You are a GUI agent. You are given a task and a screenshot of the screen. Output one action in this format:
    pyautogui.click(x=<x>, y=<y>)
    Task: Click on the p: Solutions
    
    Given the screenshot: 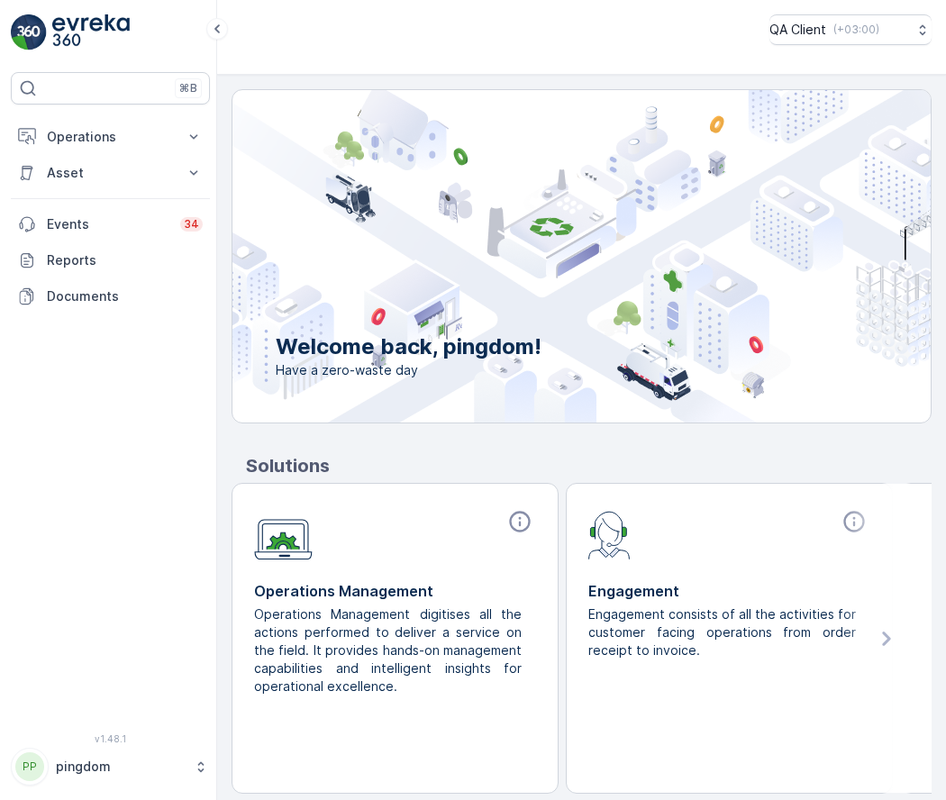 What is the action you would take?
    pyautogui.click(x=588, y=466)
    